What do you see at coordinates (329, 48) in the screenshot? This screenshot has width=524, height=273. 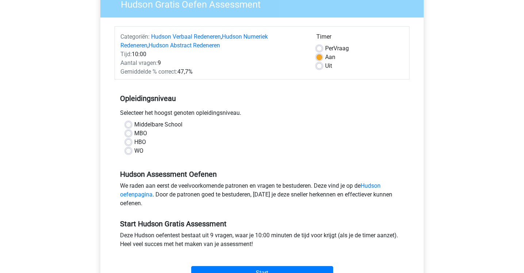 I see `span: Per` at bounding box center [329, 48].